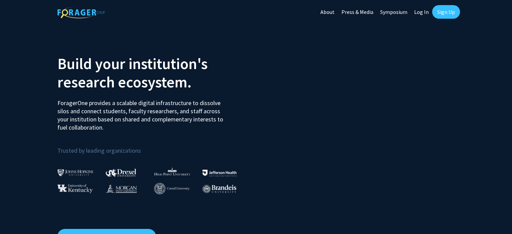 The height and width of the screenshot is (234, 512). I want to click on img: Johns Hopkins University, so click(75, 172).